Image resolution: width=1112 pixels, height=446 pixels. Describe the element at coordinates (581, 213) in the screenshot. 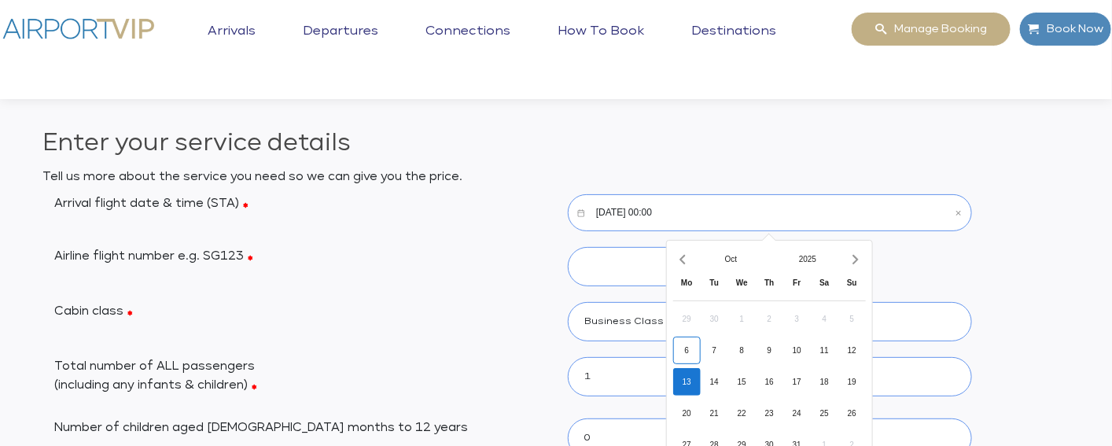

I see `svg: Calendar icon` at that location.